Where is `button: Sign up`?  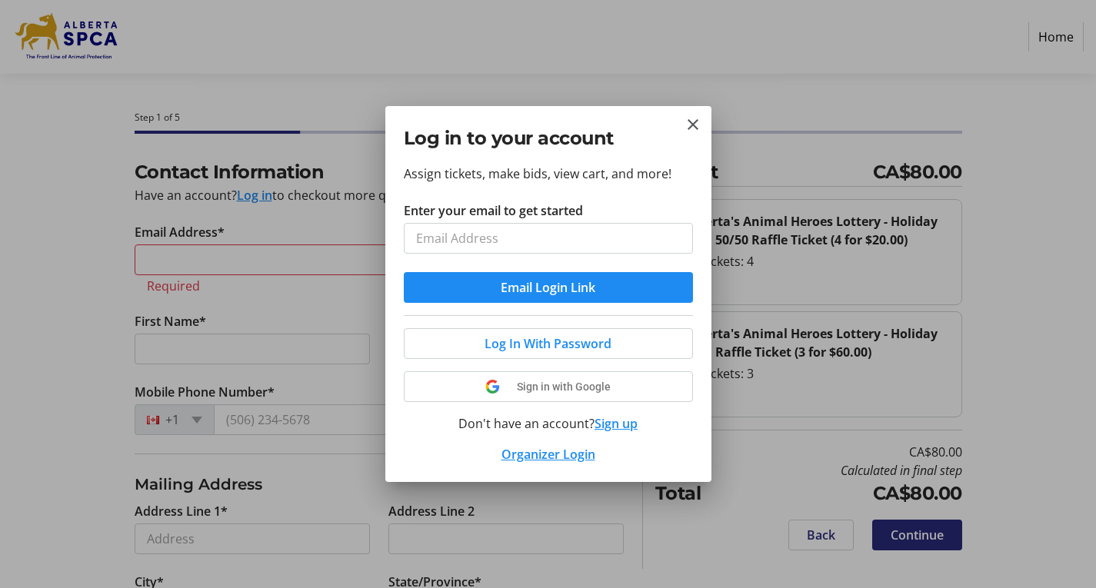
button: Sign up is located at coordinates (616, 424).